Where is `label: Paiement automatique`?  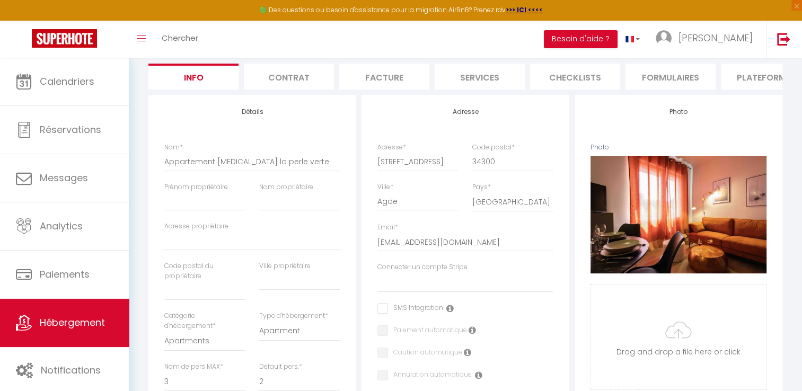
label: Paiement automatique is located at coordinates (427, 331).